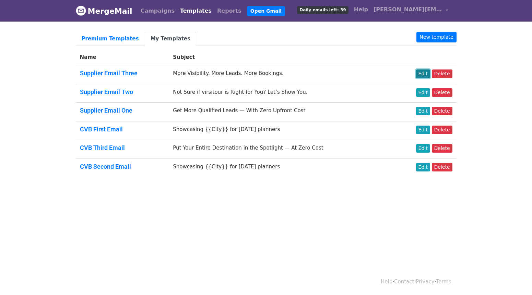  Describe the element at coordinates (281, 57) in the screenshot. I see `th: Subject` at that location.